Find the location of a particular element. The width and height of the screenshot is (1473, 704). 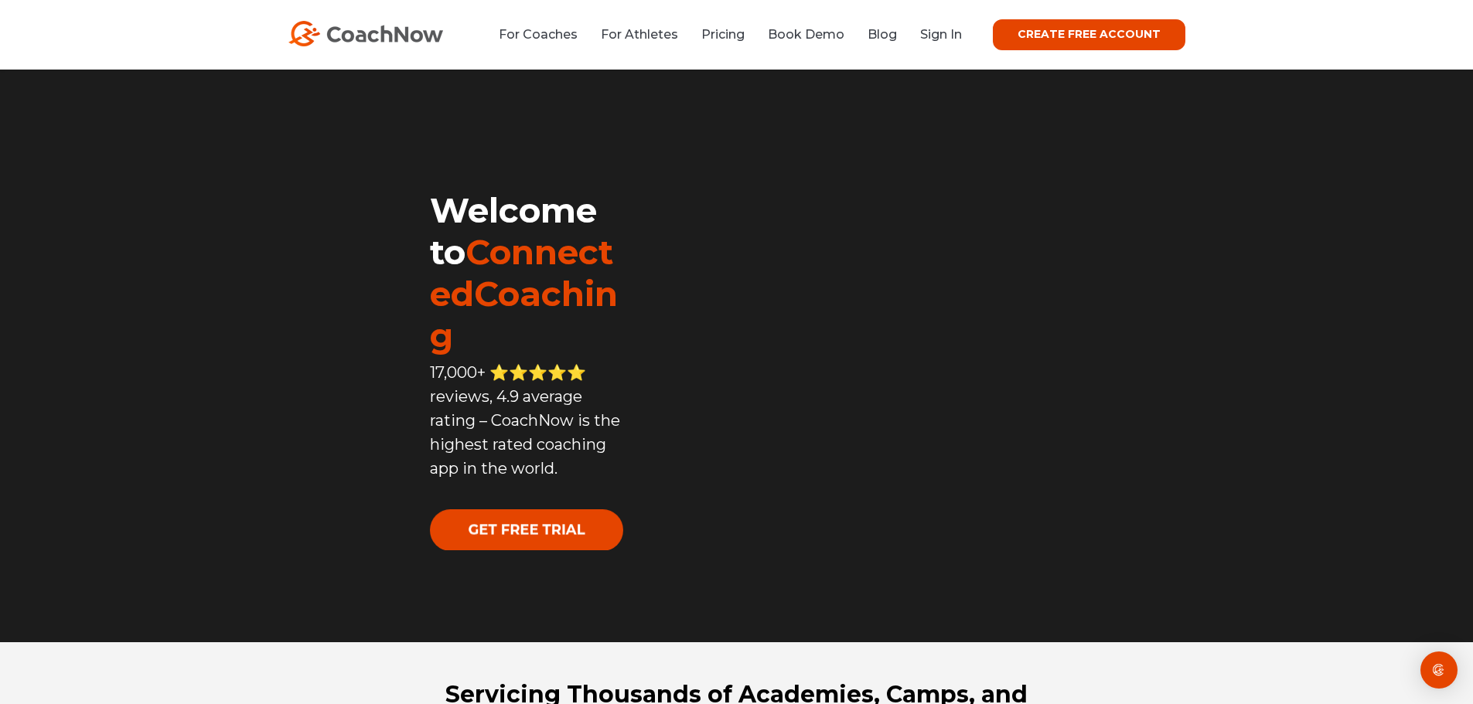

div: Open Intercom Messenger is located at coordinates (1439, 670).